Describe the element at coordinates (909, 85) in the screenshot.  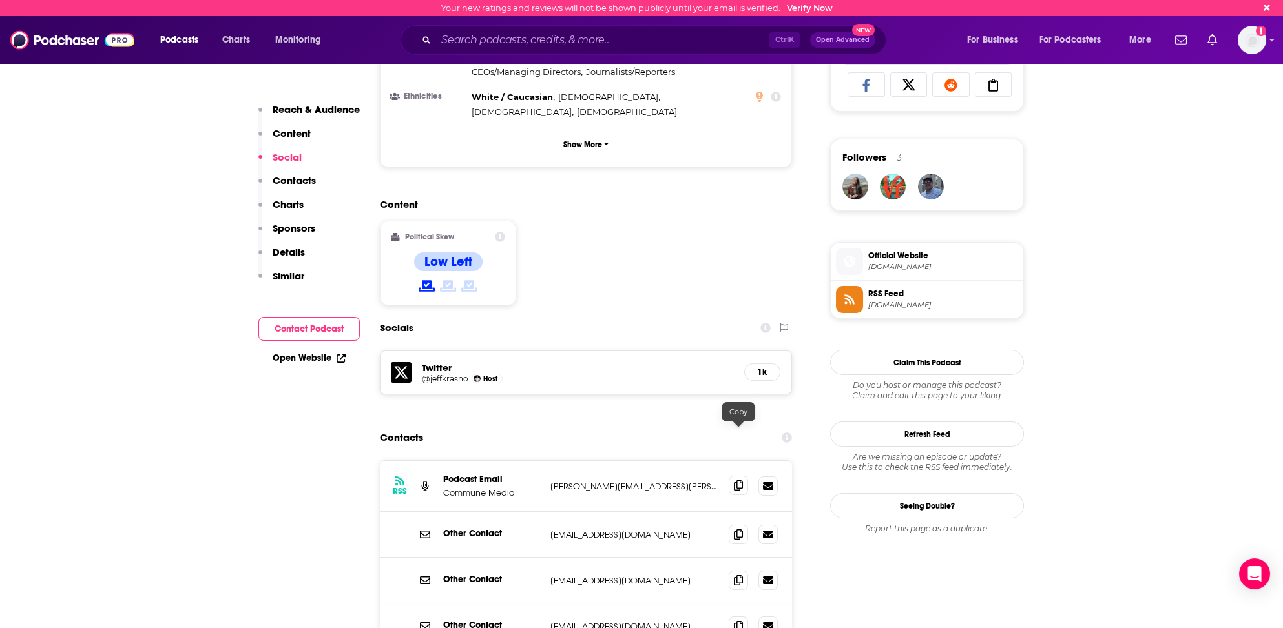
I see `a: Share on X/Twitter` at that location.